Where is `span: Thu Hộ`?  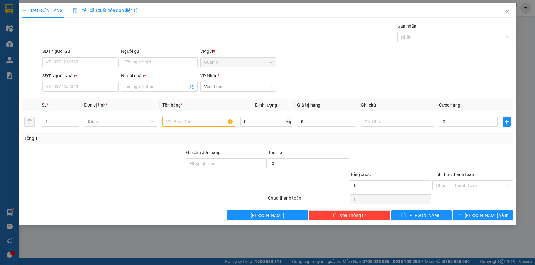 span: Thu Hộ is located at coordinates (275, 152).